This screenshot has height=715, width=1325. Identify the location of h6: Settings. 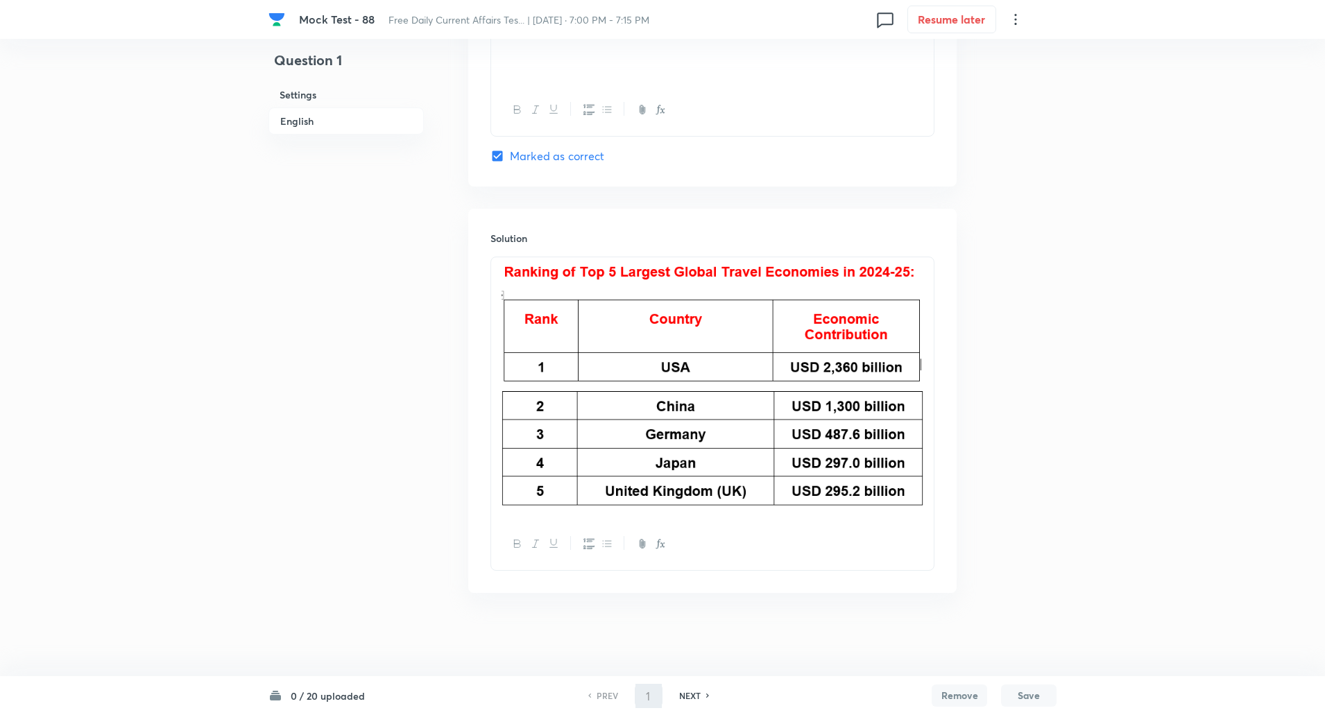
(346, 94).